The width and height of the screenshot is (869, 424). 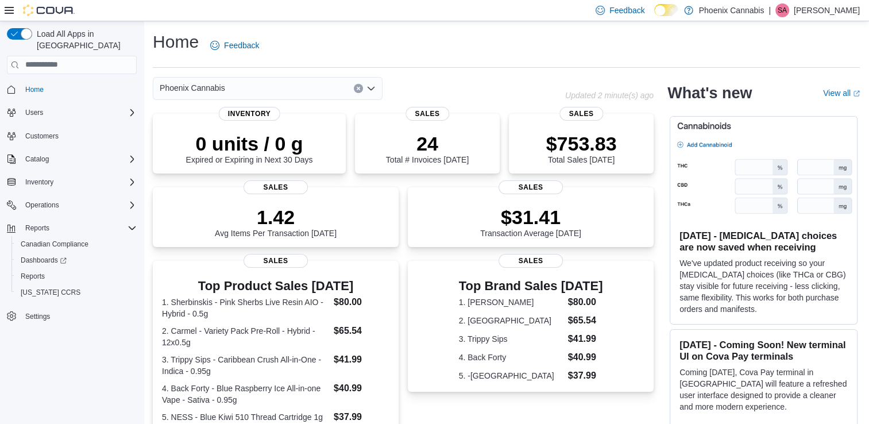 I want to click on dt: 3. Trippy Sips - Caribbean Crush All-in-One - Indica - 0.95g, so click(x=245, y=365).